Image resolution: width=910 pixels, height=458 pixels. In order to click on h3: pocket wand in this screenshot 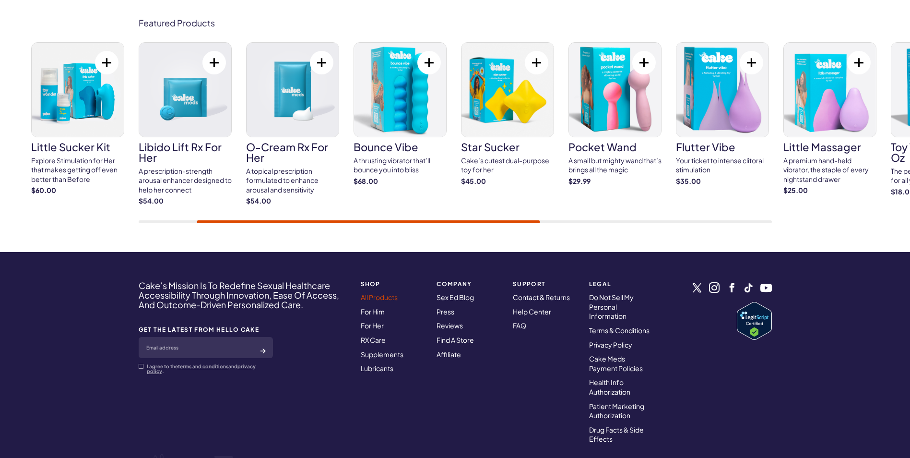, I will do `click(615, 147)`.